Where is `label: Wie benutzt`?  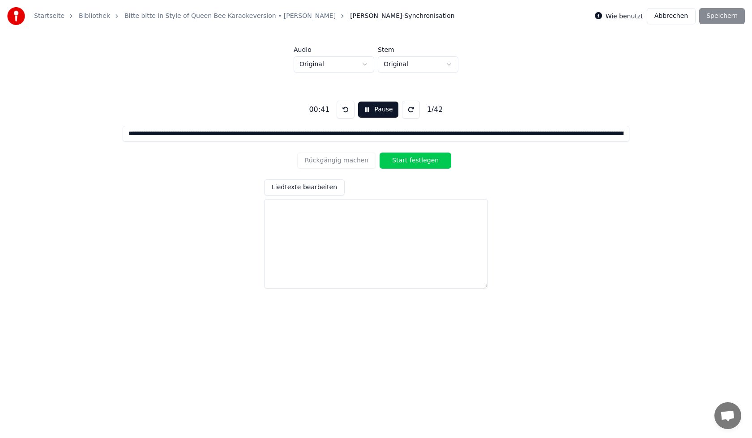
label: Wie benutzt is located at coordinates (624, 16).